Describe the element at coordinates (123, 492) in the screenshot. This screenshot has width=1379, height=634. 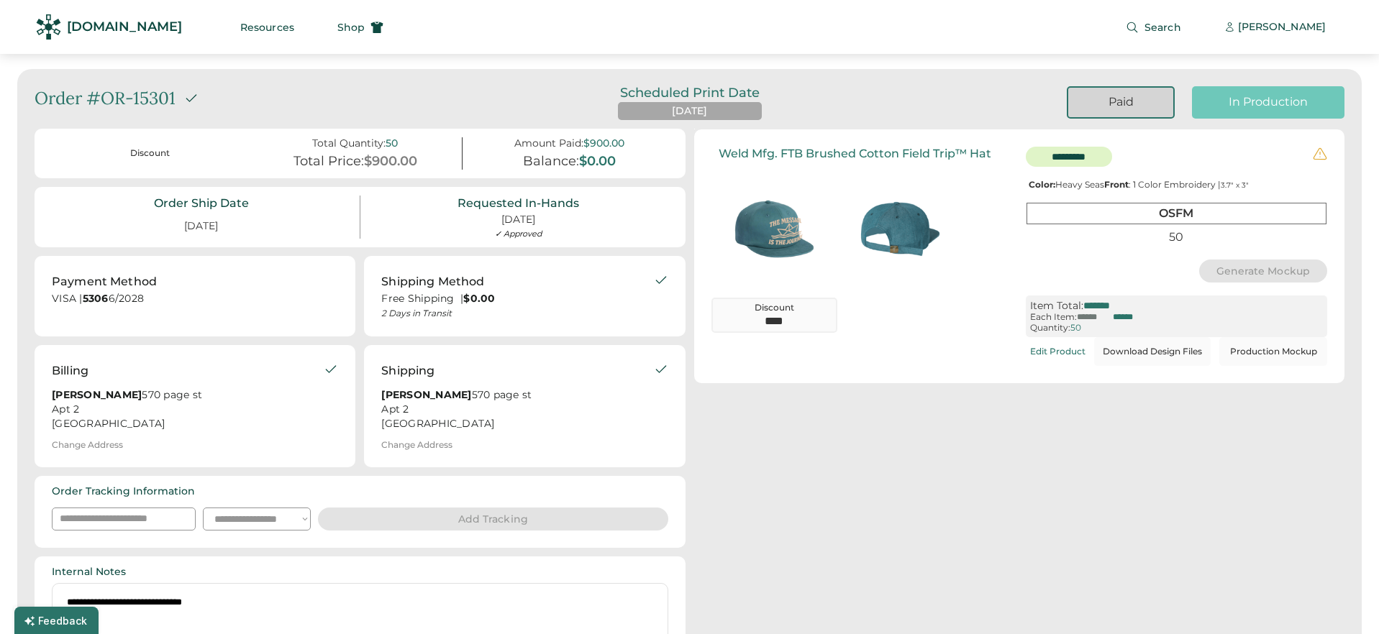
I see `div: Order Tracking Information` at that location.